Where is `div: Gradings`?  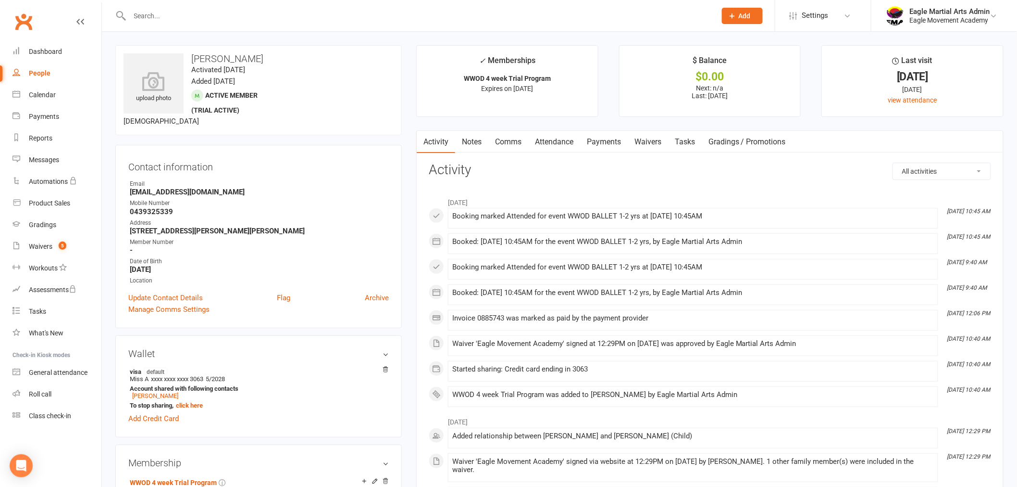
div: Gradings is located at coordinates (42, 225).